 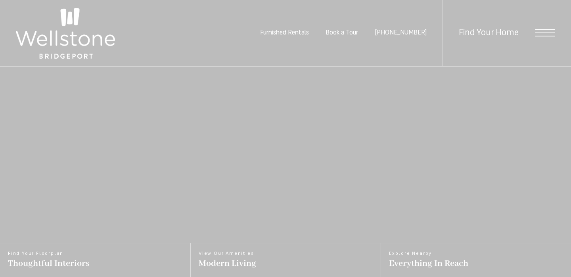 I want to click on span: Book a Tour, so click(x=342, y=33).